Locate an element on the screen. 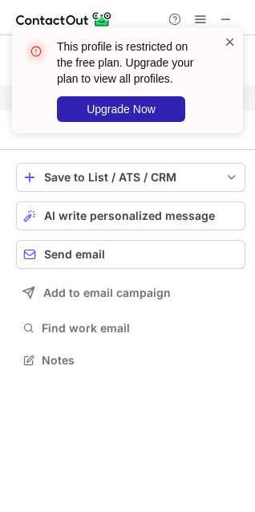  header: This profile is restricted on the free plan. Upgrade your plan to view all profiles. is located at coordinates (131, 63).